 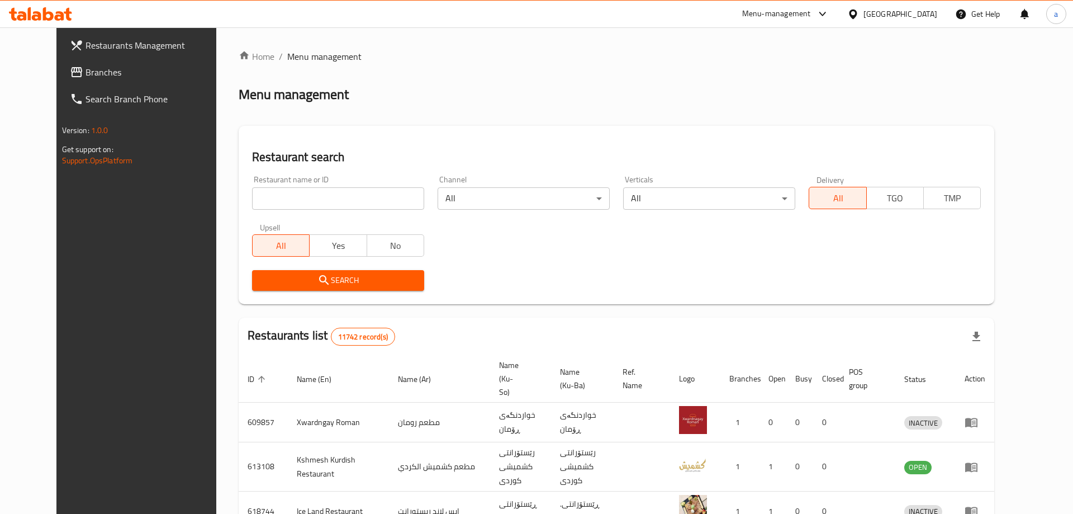 What do you see at coordinates (156, 45) in the screenshot?
I see `span: Restaurants Management` at bounding box center [156, 45].